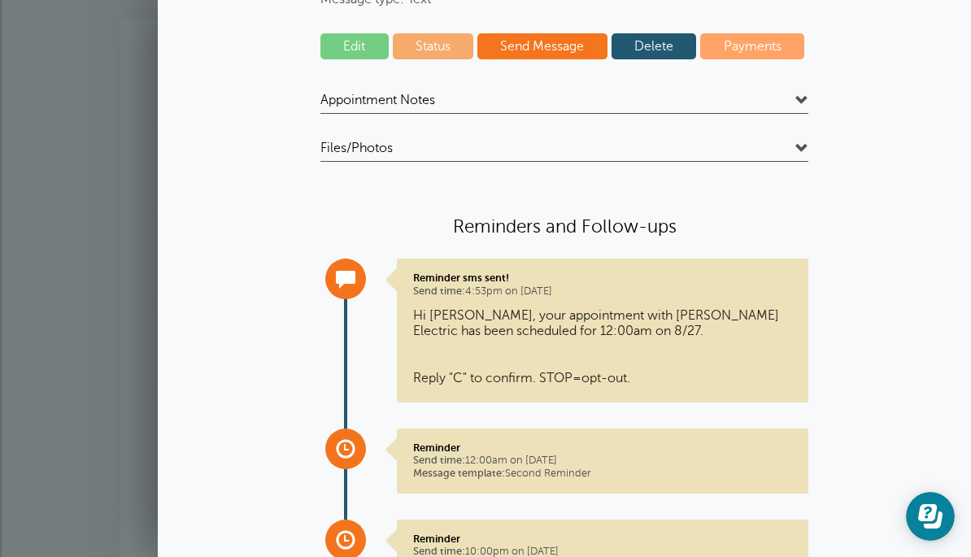 This screenshot has height=557, width=971. Describe the element at coordinates (377, 100) in the screenshot. I see `span: Appointment Notes` at that location.